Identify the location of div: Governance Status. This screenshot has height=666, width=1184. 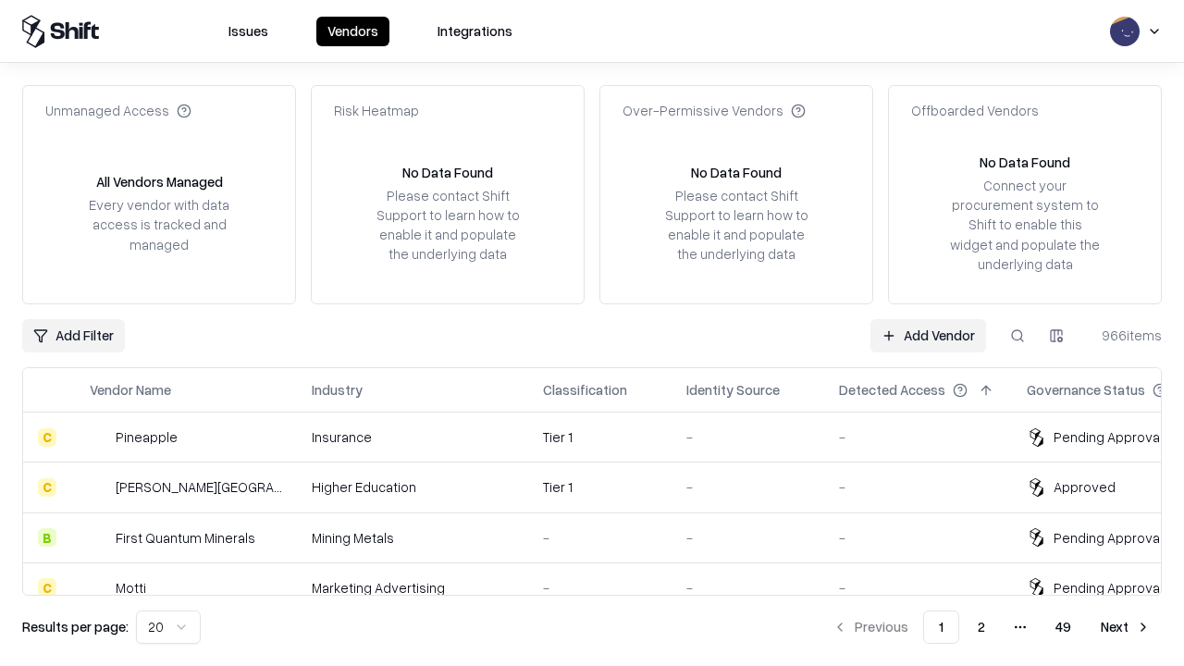
(1086, 390).